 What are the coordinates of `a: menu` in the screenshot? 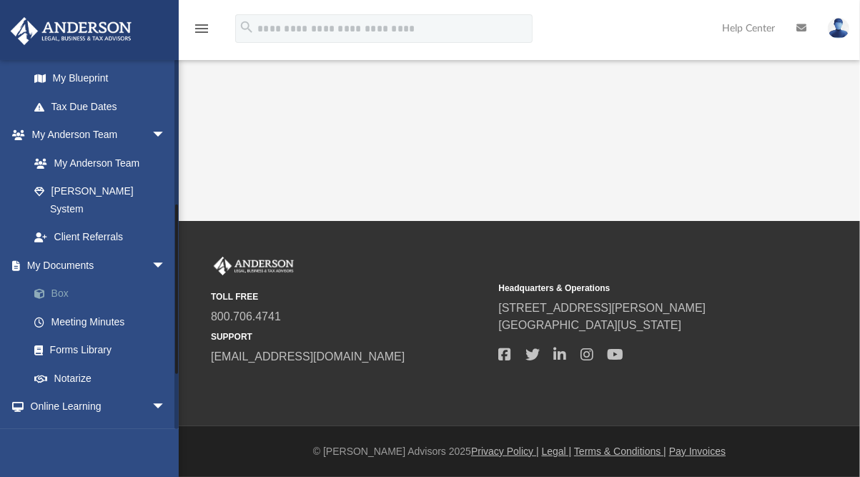 It's located at (202, 32).